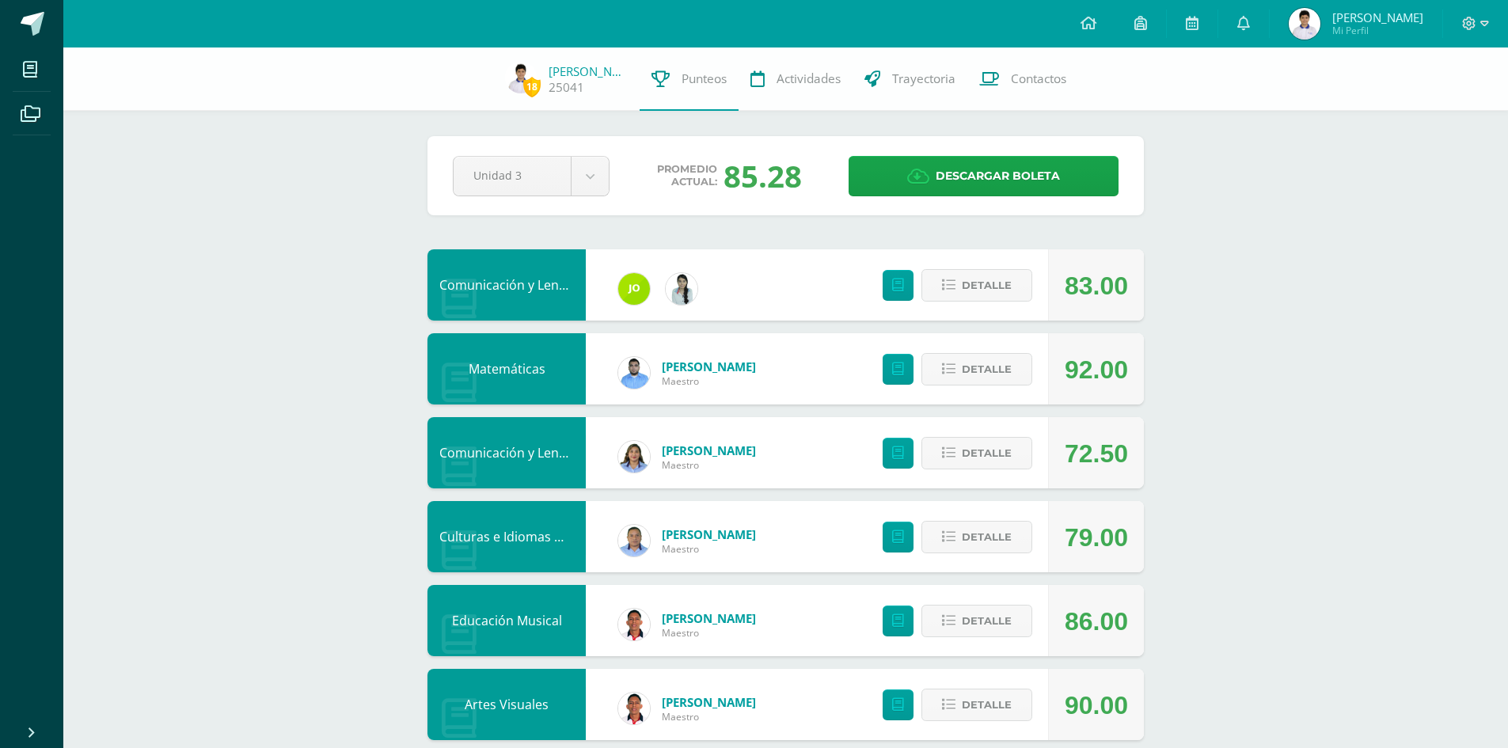 The image size is (1508, 748). Describe the element at coordinates (808, 78) in the screenshot. I see `span: Actividades` at that location.